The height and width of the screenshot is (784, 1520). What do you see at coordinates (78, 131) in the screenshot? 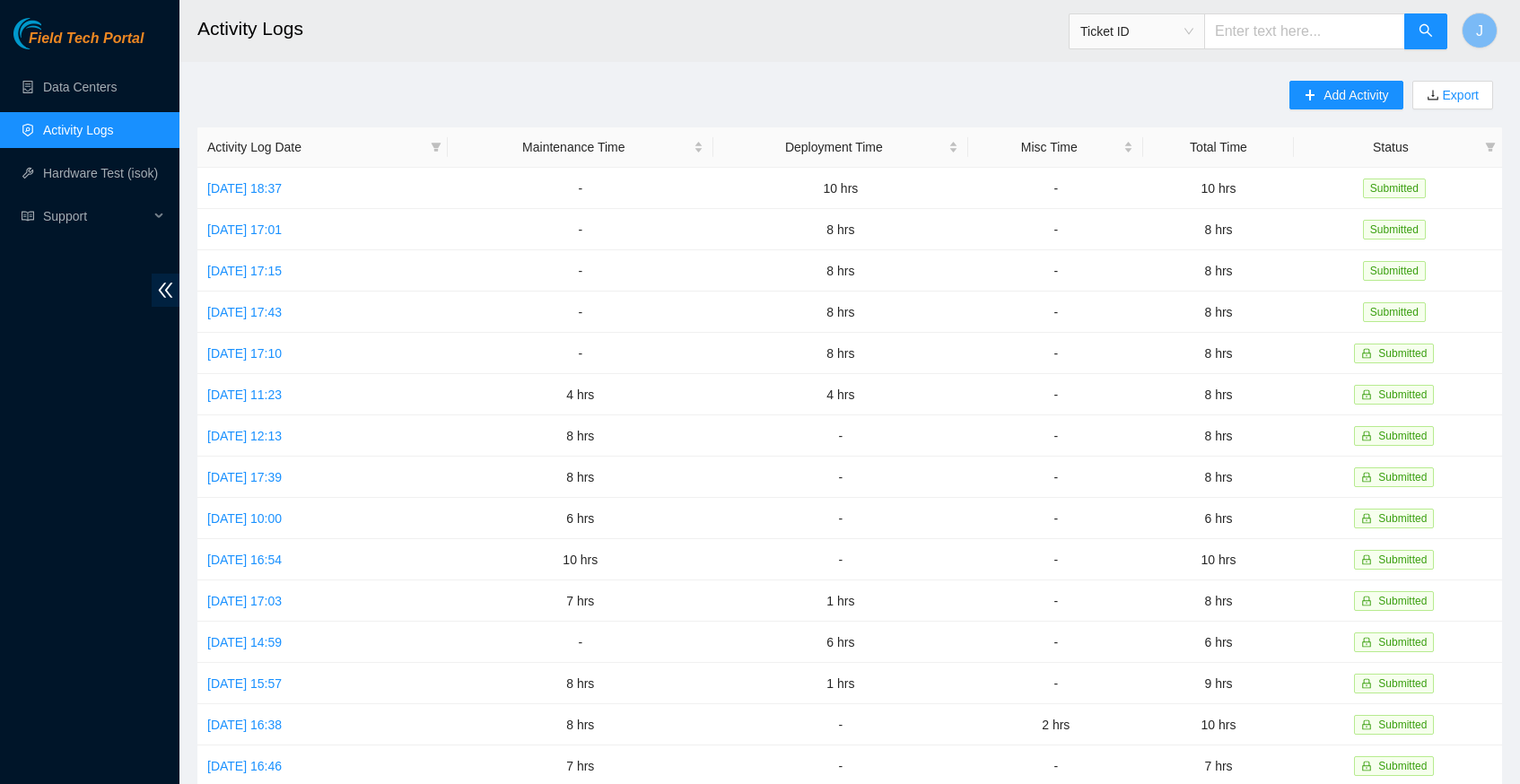
I see `a: Activity Logs` at bounding box center [78, 131].